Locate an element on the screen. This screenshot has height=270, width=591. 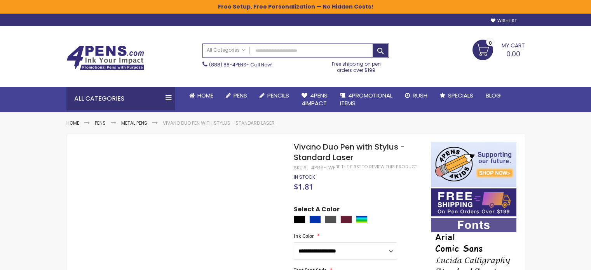
img: Free shipping on orders over $199 is located at coordinates (473, 202).